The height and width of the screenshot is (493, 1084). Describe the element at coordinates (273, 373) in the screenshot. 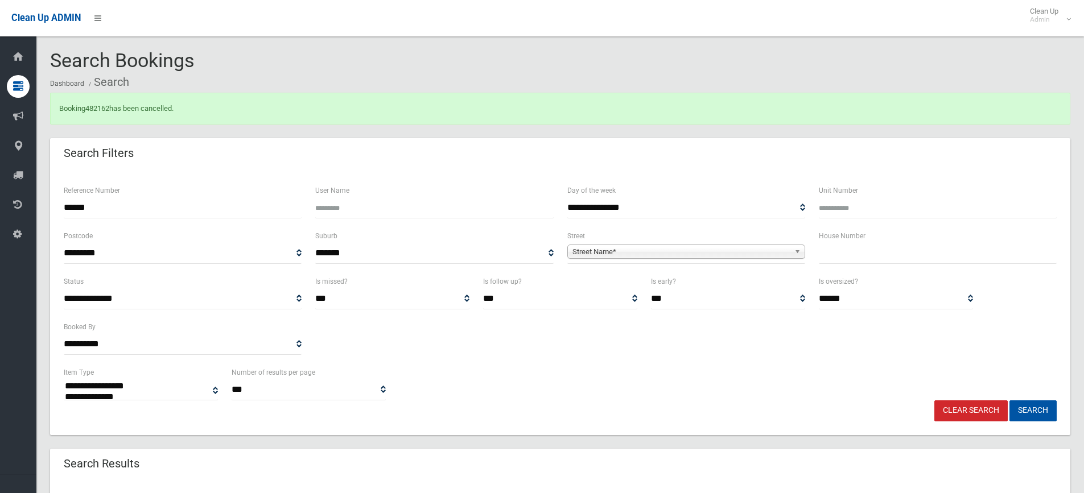

I see `label: Number of results per page` at that location.